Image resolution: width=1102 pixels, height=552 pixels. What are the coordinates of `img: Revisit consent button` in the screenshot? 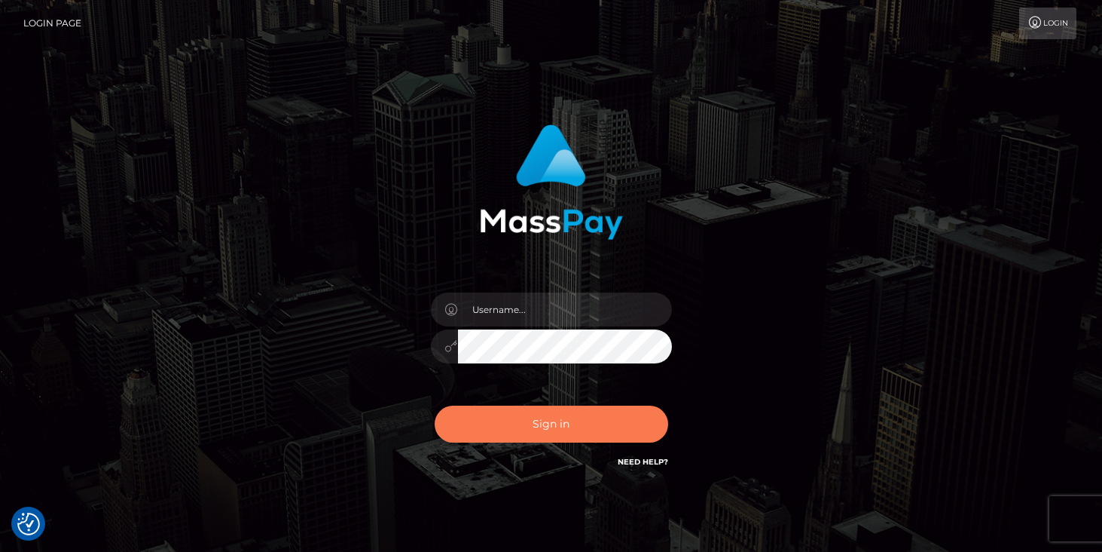 It's located at (29, 524).